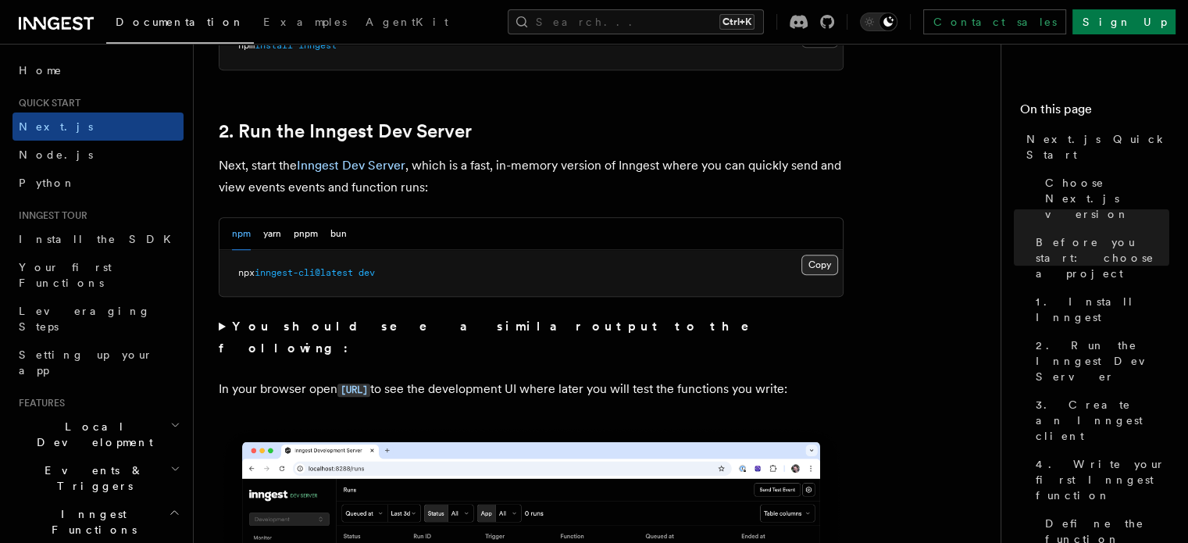  What do you see at coordinates (99, 239) in the screenshot?
I see `span: Install the SDK` at bounding box center [99, 239].